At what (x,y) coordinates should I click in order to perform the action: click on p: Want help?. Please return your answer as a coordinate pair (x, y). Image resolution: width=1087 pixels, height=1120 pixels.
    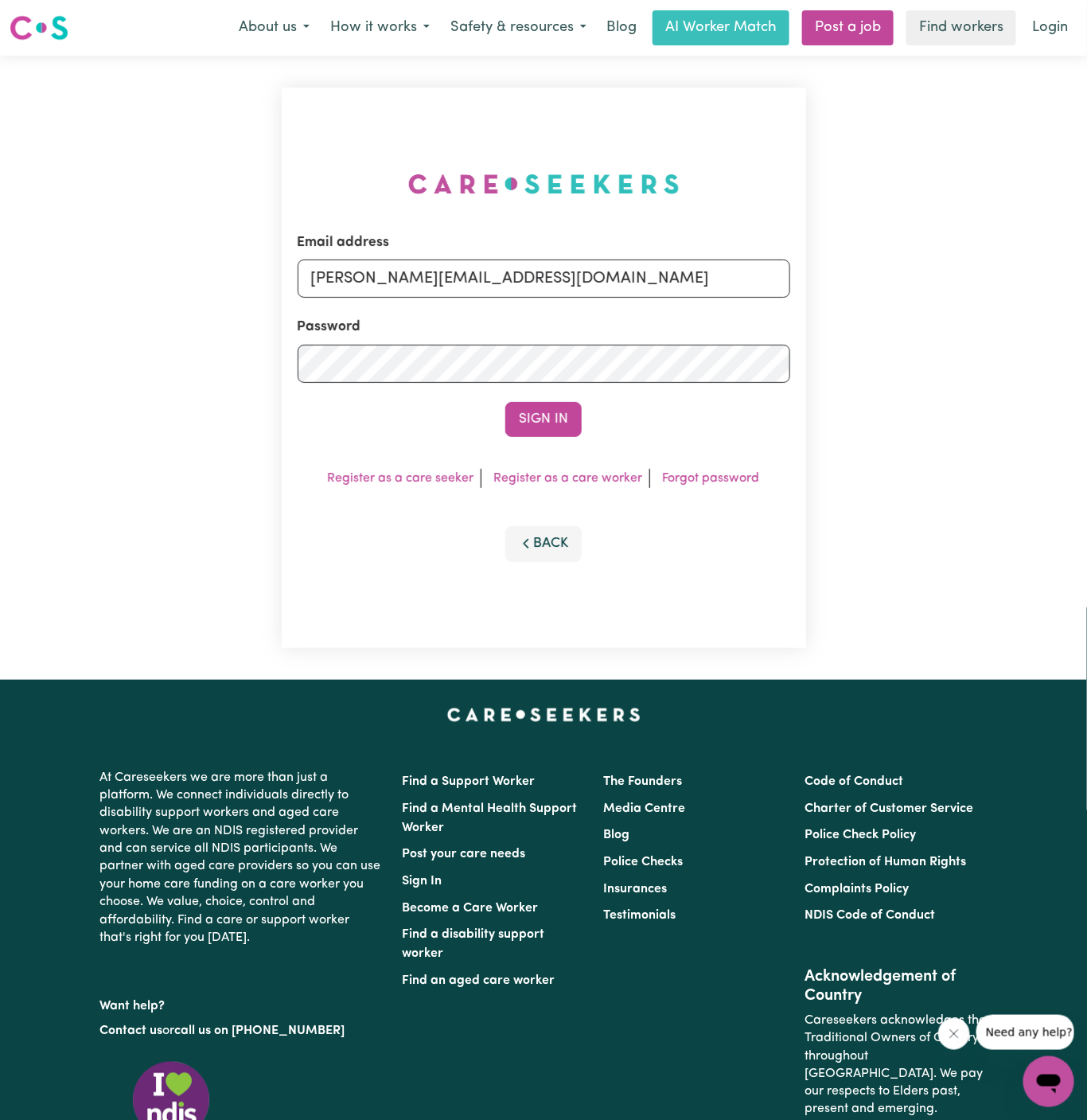
    Looking at the image, I should click on (241, 1004).